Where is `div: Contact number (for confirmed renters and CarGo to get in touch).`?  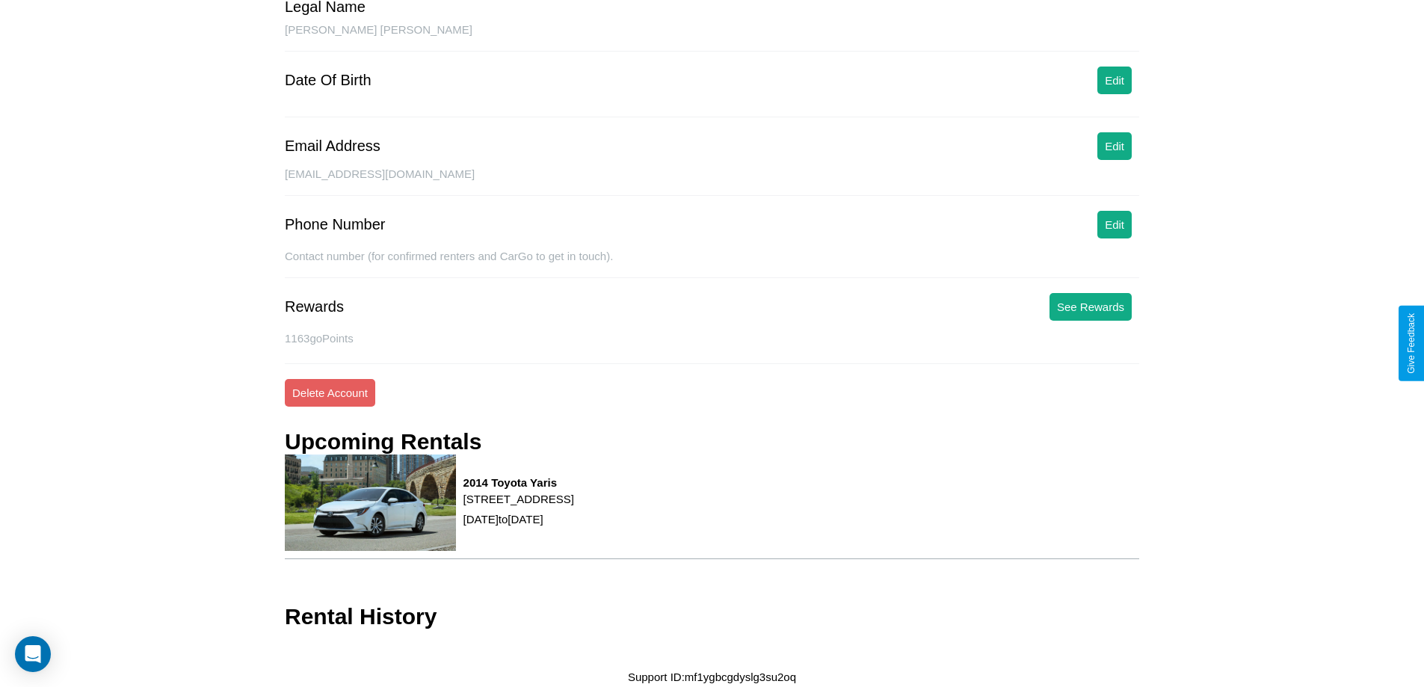 div: Contact number (for confirmed renters and CarGo to get in touch). is located at coordinates (712, 264).